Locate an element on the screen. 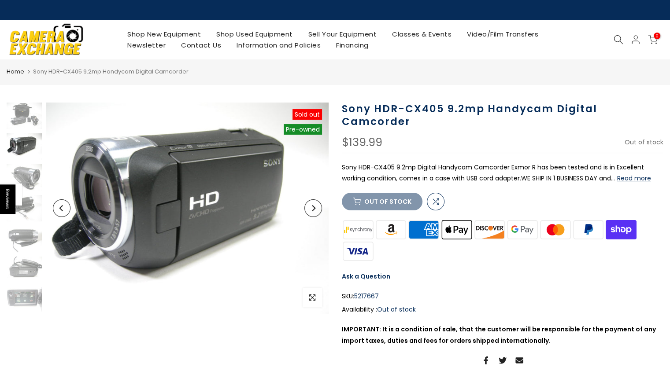 Image resolution: width=670 pixels, height=367 pixels. strong: IMPORTANT: It is a condition of sale, that the customer will be responsible for the payment of an... is located at coordinates (499, 335).